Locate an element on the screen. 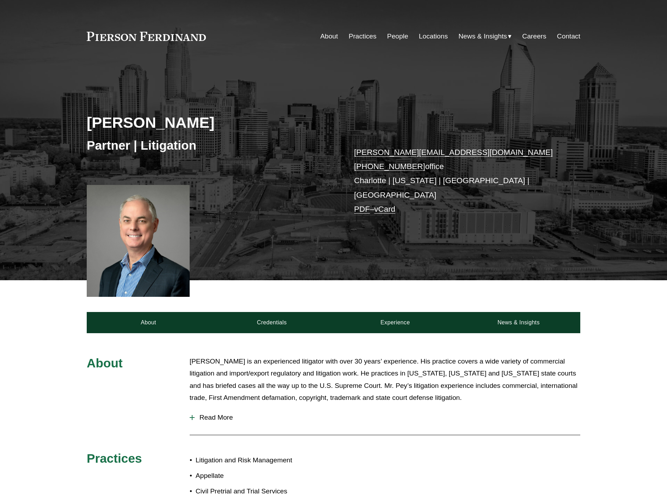  h3: Partner | Litigation is located at coordinates (210, 145).